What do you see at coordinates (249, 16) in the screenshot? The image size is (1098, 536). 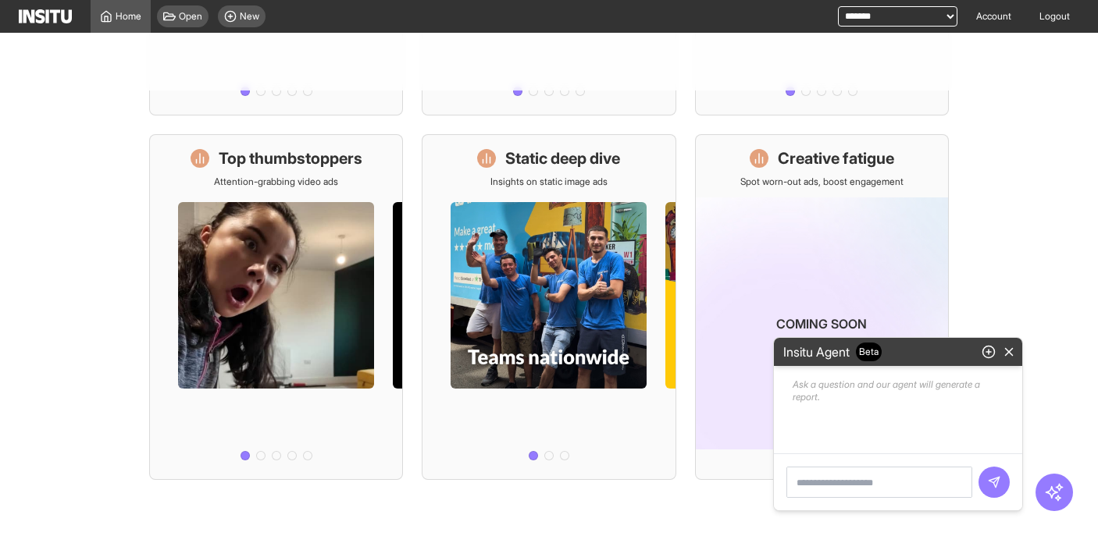 I see `span: New` at bounding box center [249, 16].